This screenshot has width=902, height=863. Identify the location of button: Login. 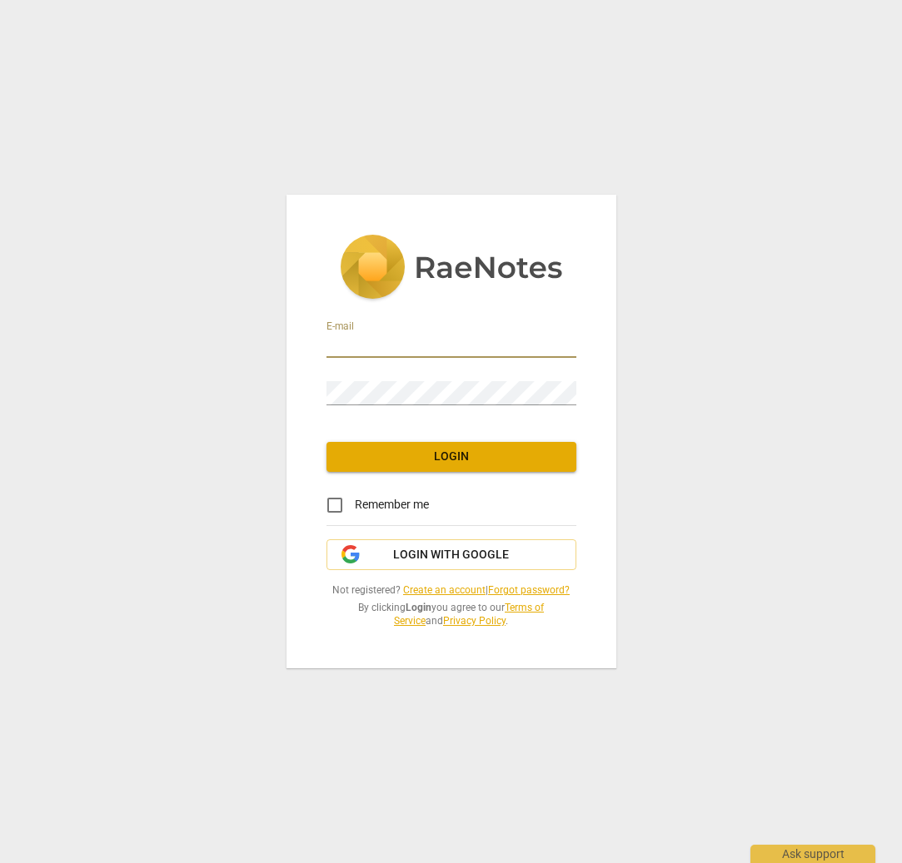
(451, 457).